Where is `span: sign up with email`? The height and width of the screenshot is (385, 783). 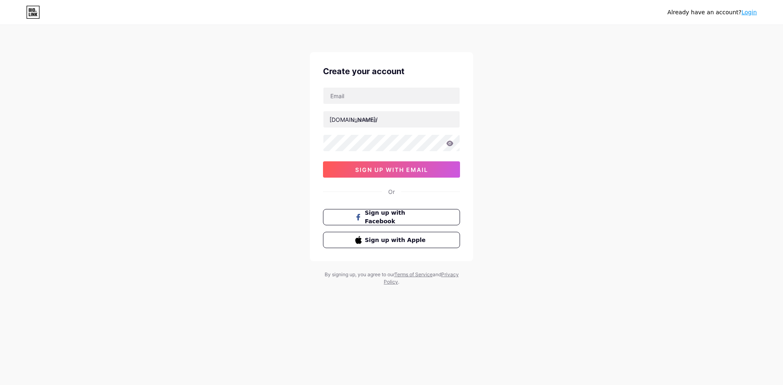
span: sign up with email is located at coordinates (391, 170).